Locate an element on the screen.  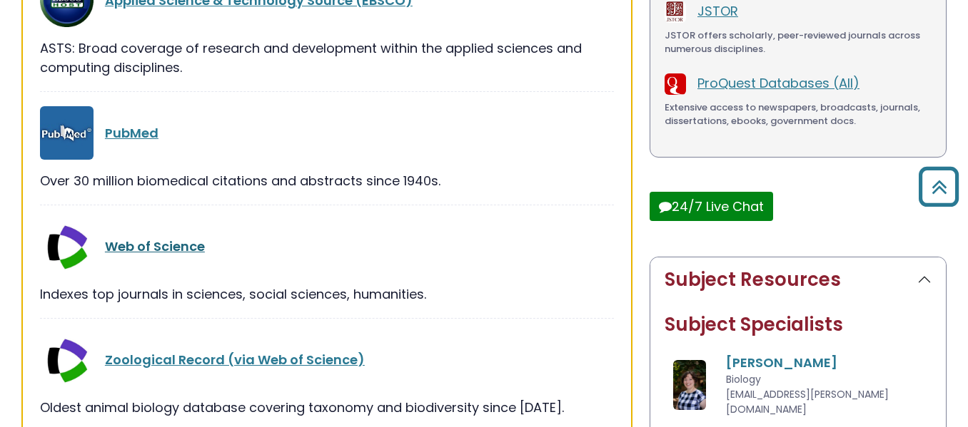
button: Subject Resources is located at coordinates (798, 280).